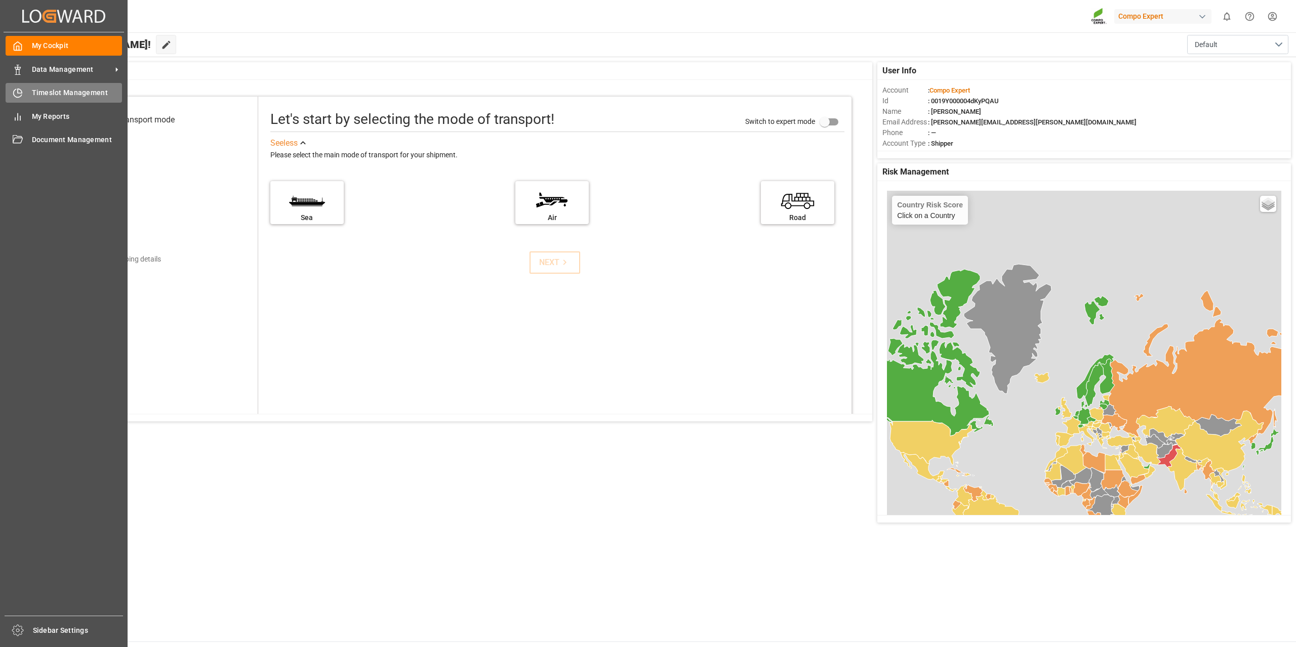  What do you see at coordinates (555, 263) in the screenshot?
I see `button: NEXT` at bounding box center [555, 263].